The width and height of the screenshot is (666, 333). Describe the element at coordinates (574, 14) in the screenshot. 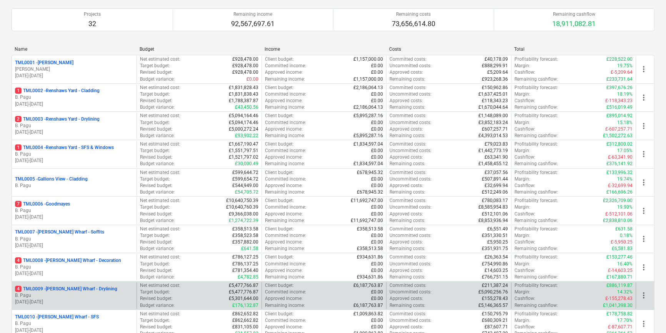

I see `p: Remaining cashflow` at that location.